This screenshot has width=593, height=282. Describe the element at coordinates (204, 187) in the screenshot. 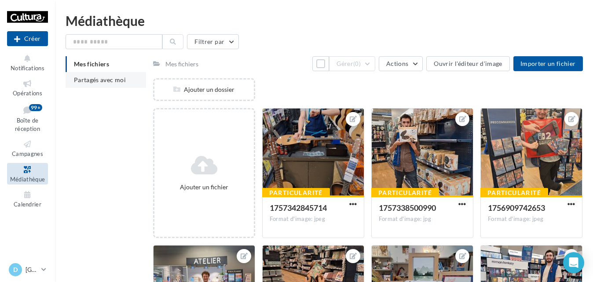

I see `div: Ajouter un fichier` at that location.